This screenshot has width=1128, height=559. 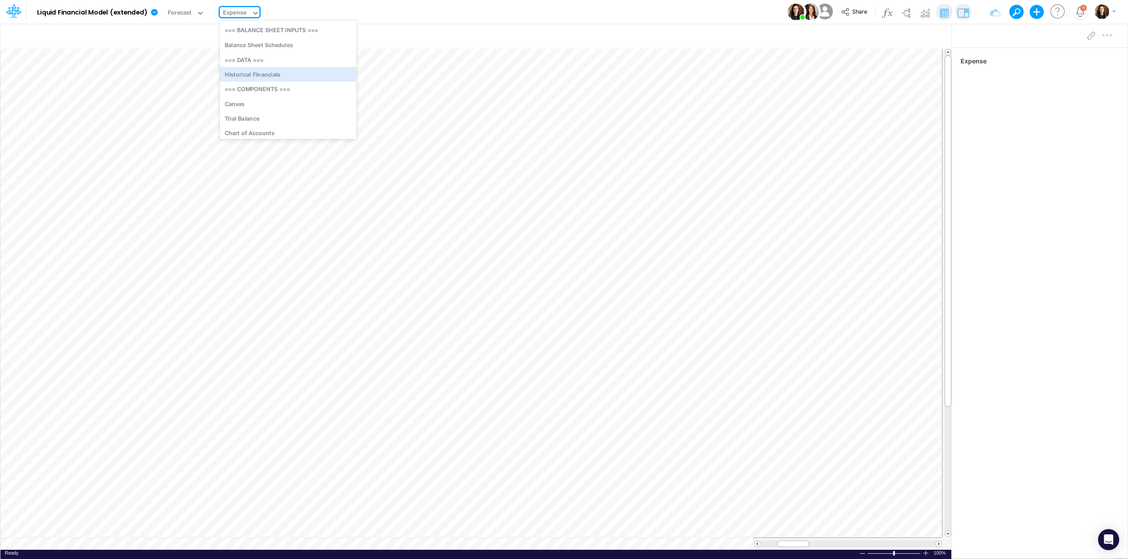 I want to click on div: Expense, so click(x=234, y=13).